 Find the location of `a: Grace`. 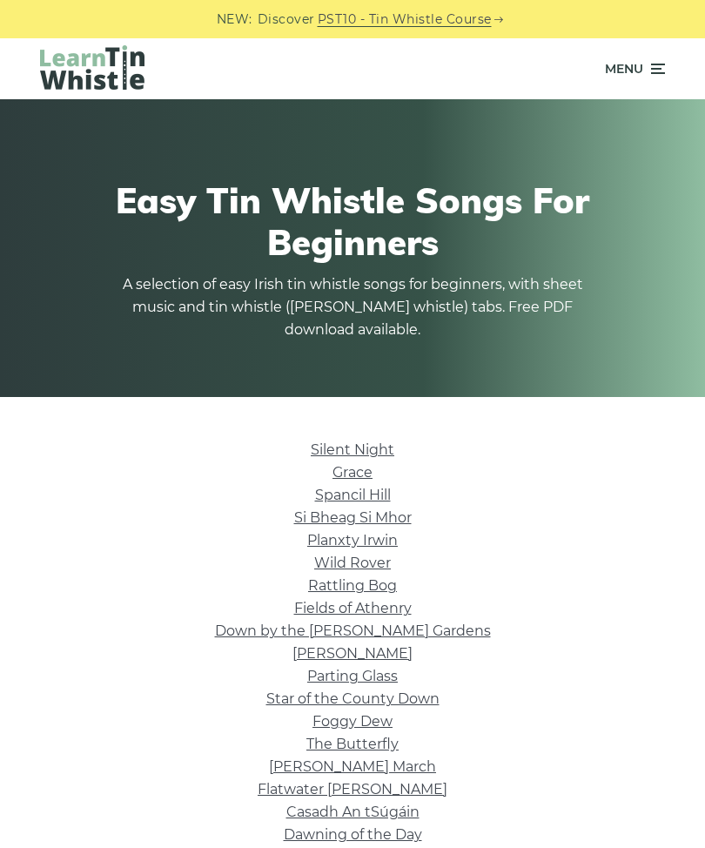

a: Grace is located at coordinates (353, 472).